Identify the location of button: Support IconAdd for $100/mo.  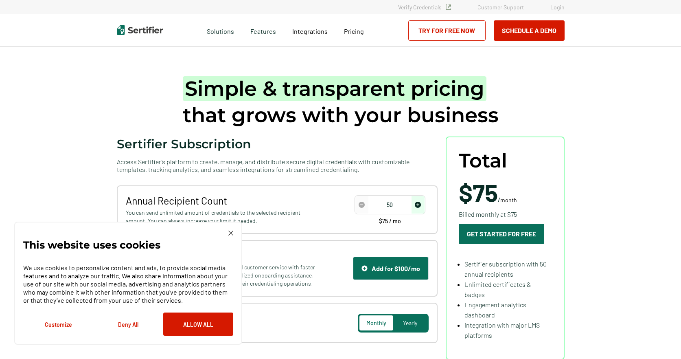
(391, 268).